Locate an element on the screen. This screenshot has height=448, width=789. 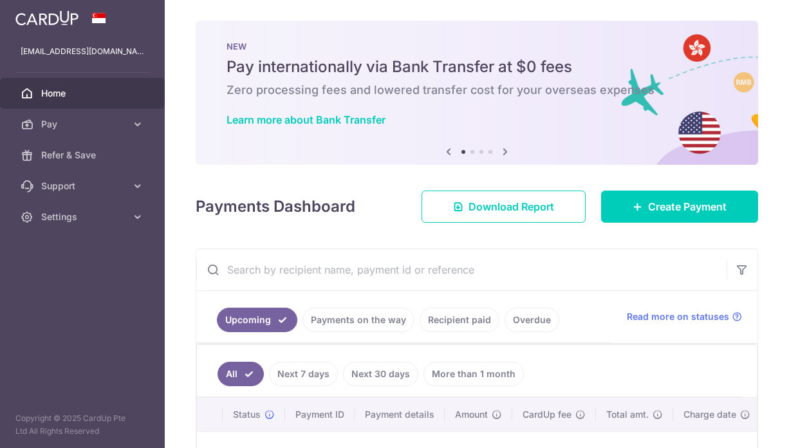
img: Bank transfer banner is located at coordinates (477, 93).